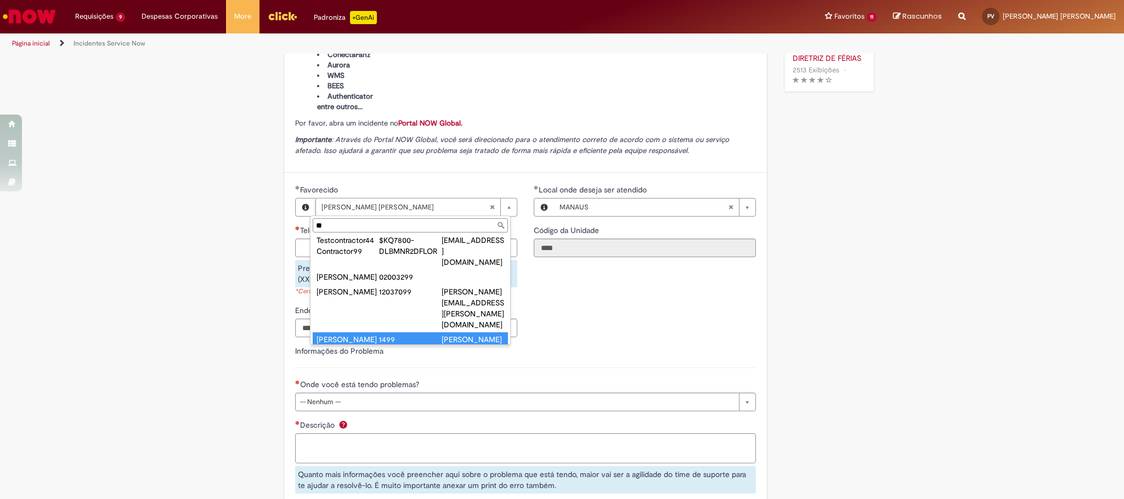  I want to click on div: 02003299, so click(410, 277).